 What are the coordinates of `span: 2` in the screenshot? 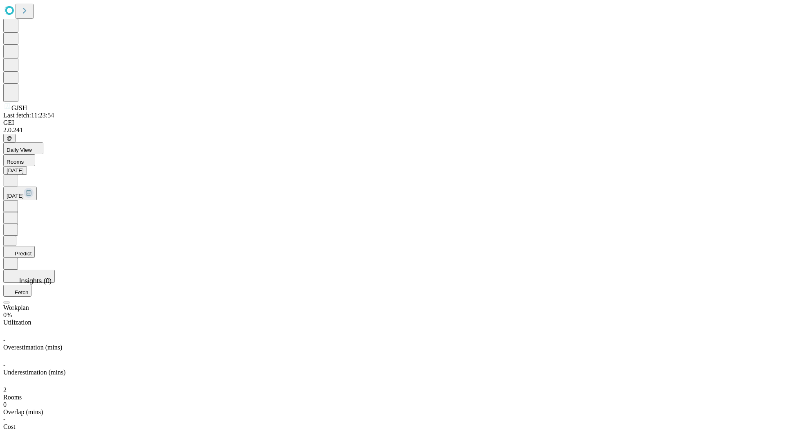 It's located at (5, 389).